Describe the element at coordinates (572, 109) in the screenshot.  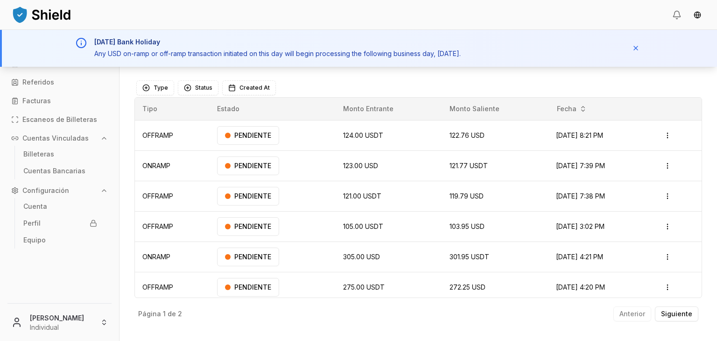
I see `button: Fecha` at that location.